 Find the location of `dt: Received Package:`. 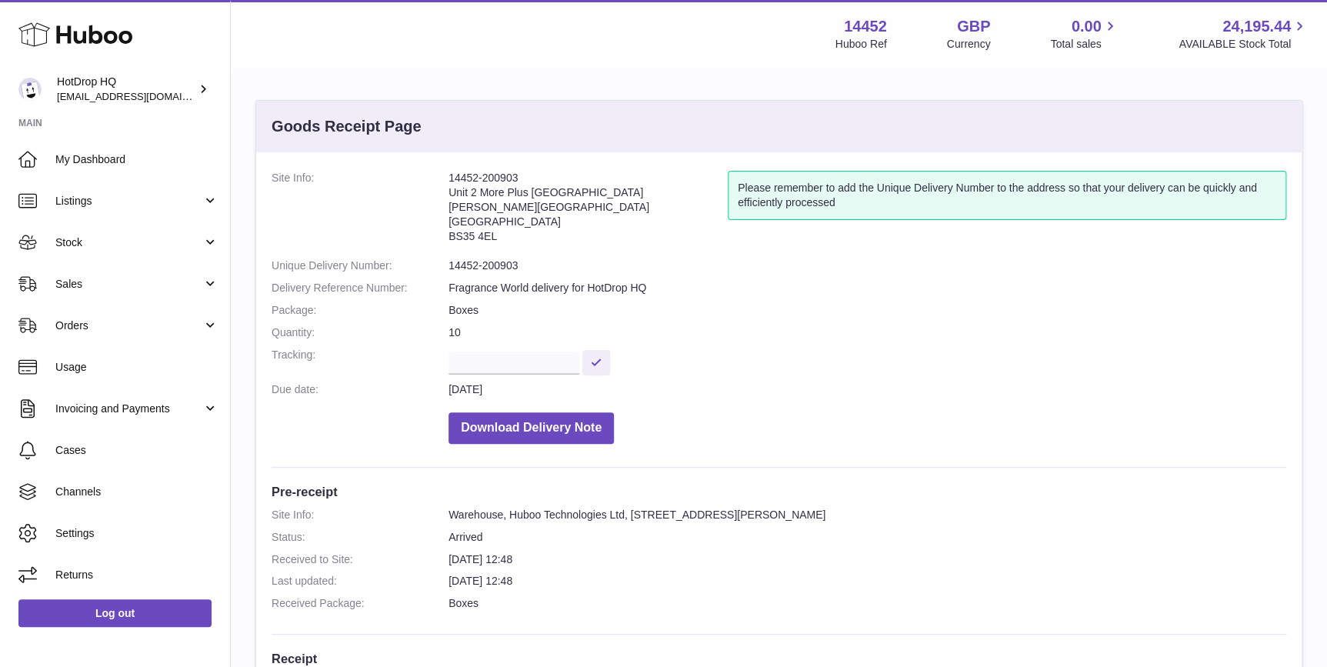

dt: Received Package: is located at coordinates (360, 603).